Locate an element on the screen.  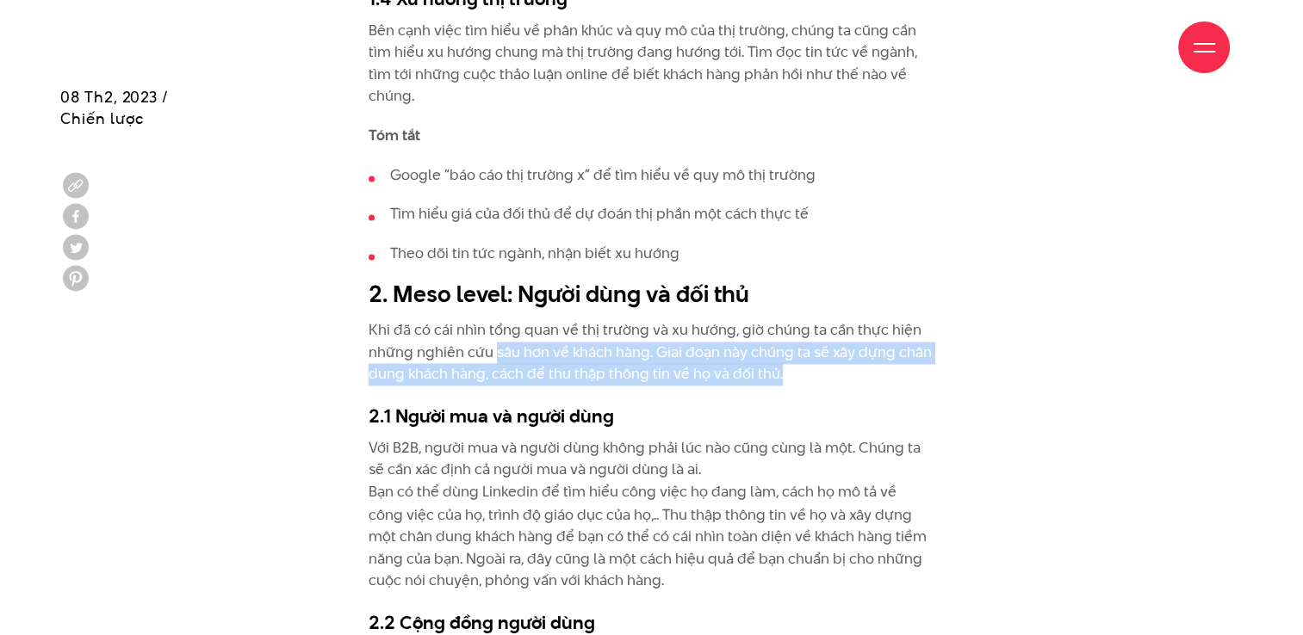
span: 08 Th2, 2023 / Chiến lược is located at coordinates (114, 108).